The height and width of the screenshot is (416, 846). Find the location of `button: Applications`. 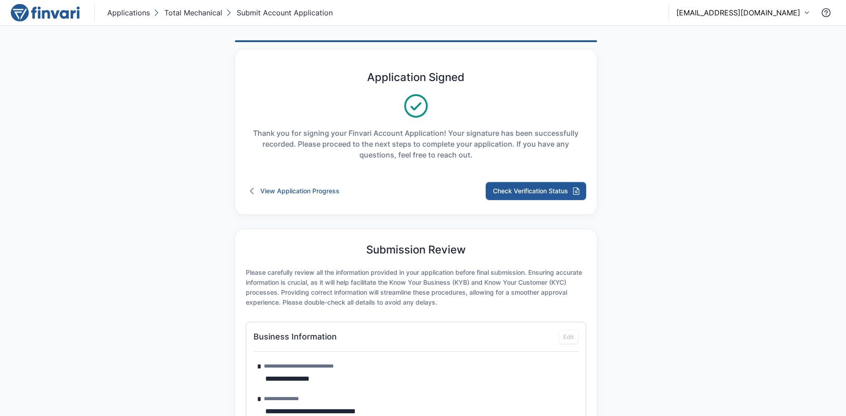

button: Applications is located at coordinates (129, 13).